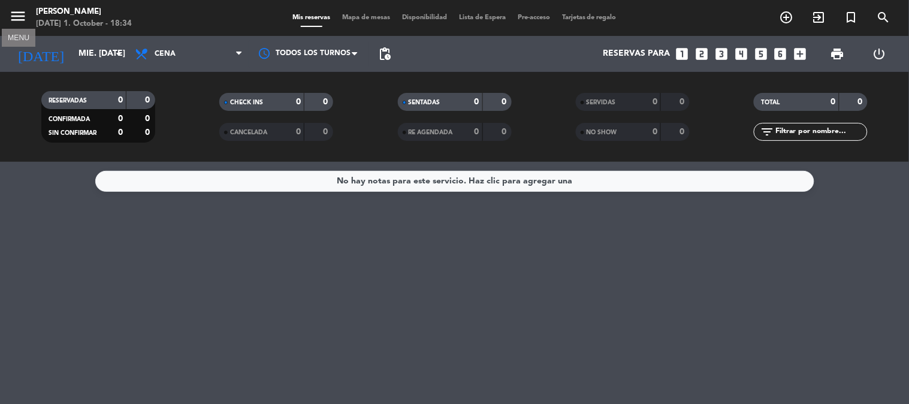  What do you see at coordinates (801, 54) in the screenshot?
I see `i: add_box` at bounding box center [801, 54].